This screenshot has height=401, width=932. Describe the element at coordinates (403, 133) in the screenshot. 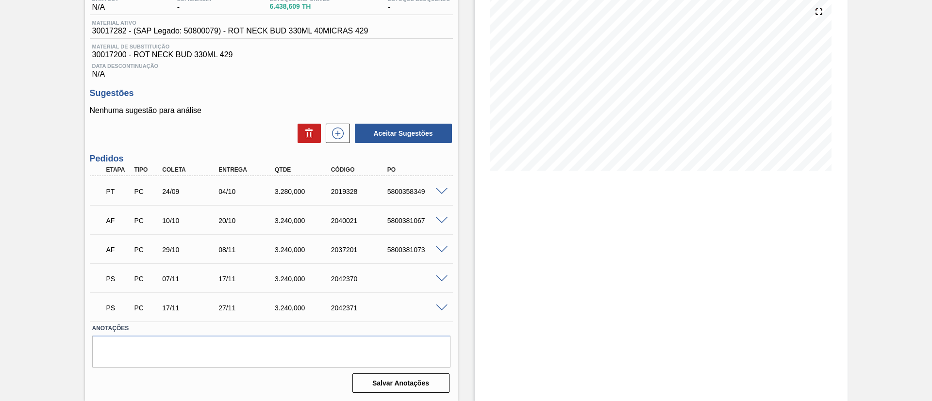

I see `button: Aceitar Sugestões` at that location.